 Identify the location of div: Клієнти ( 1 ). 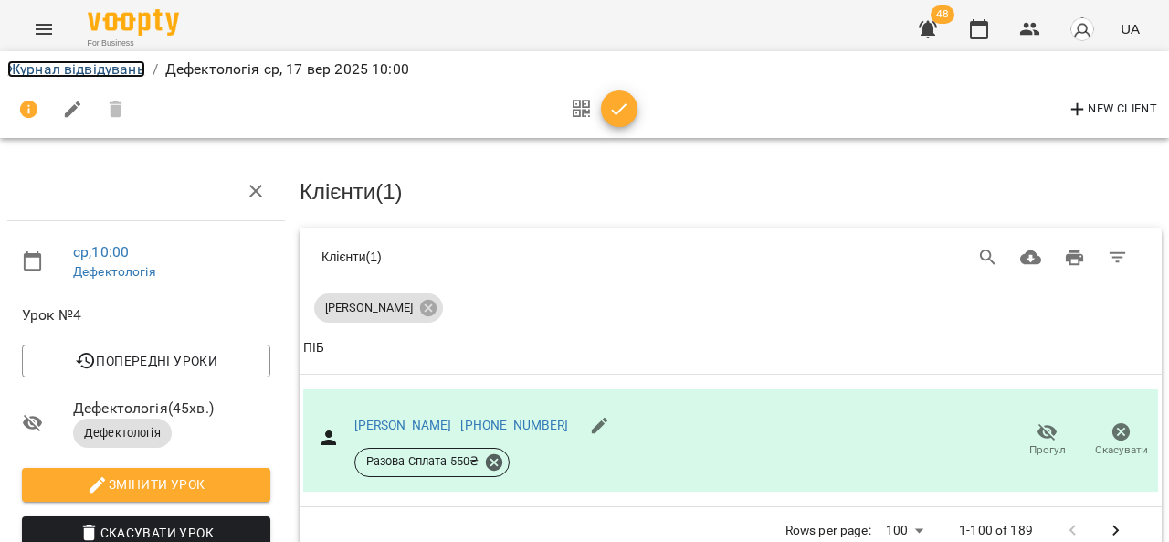
(498, 257).